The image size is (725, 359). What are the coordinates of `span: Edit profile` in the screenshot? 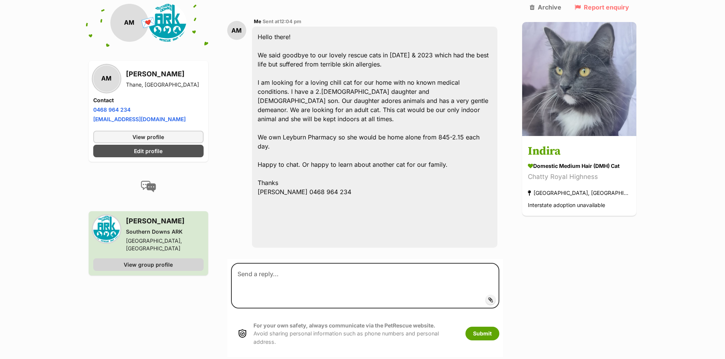 It's located at (148, 151).